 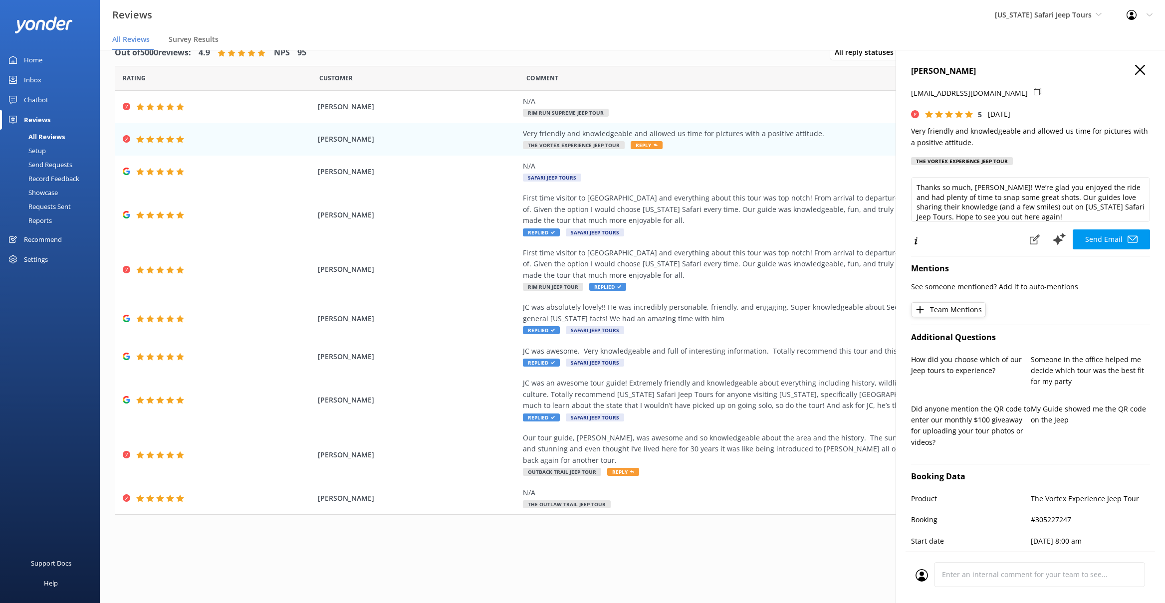 What do you see at coordinates (153, 53) in the screenshot?
I see `h4: Out of 5000 reviews:` at bounding box center [153, 53].